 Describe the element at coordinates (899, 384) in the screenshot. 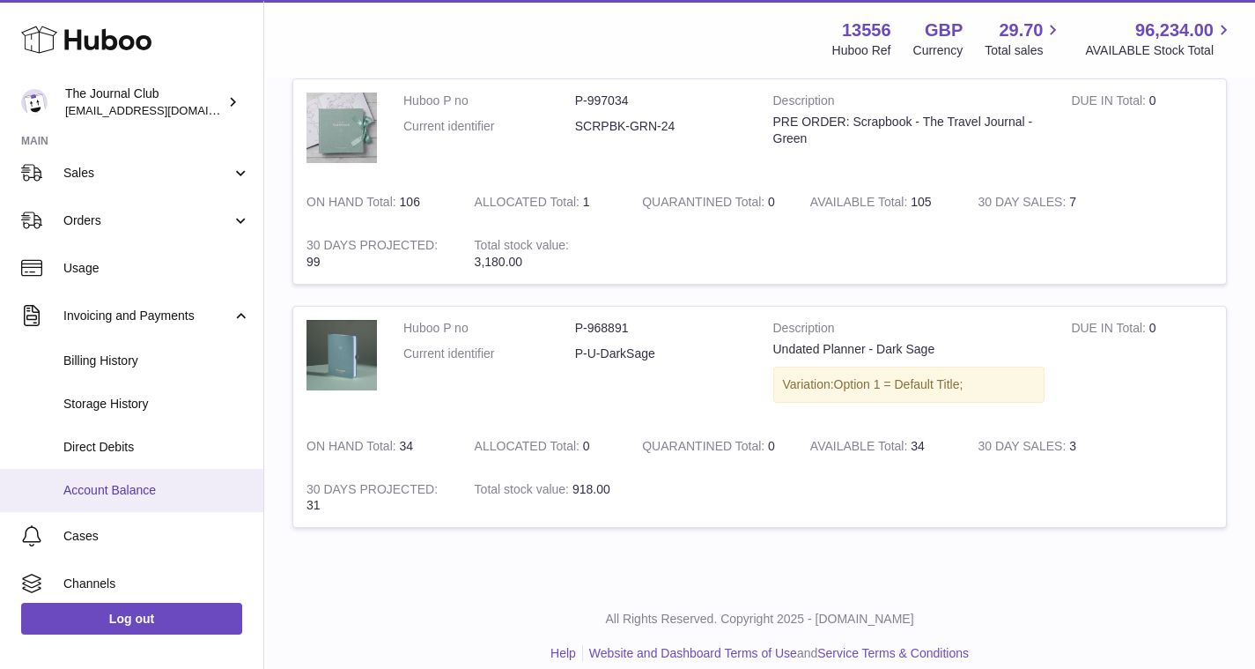

I see `span: Option 1 = Default Title;` at that location.